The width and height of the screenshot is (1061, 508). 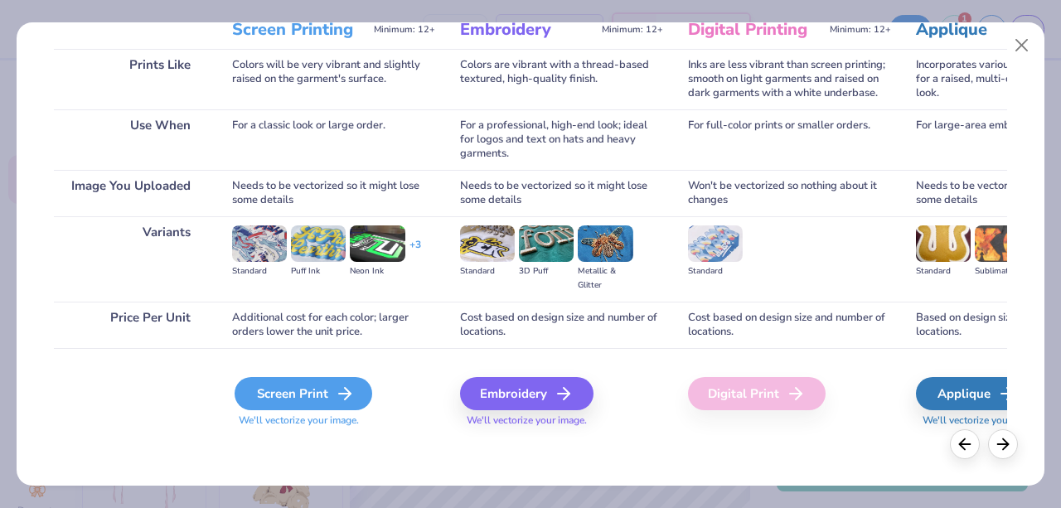 I want to click on div: Image You Uploaded, so click(x=130, y=193).